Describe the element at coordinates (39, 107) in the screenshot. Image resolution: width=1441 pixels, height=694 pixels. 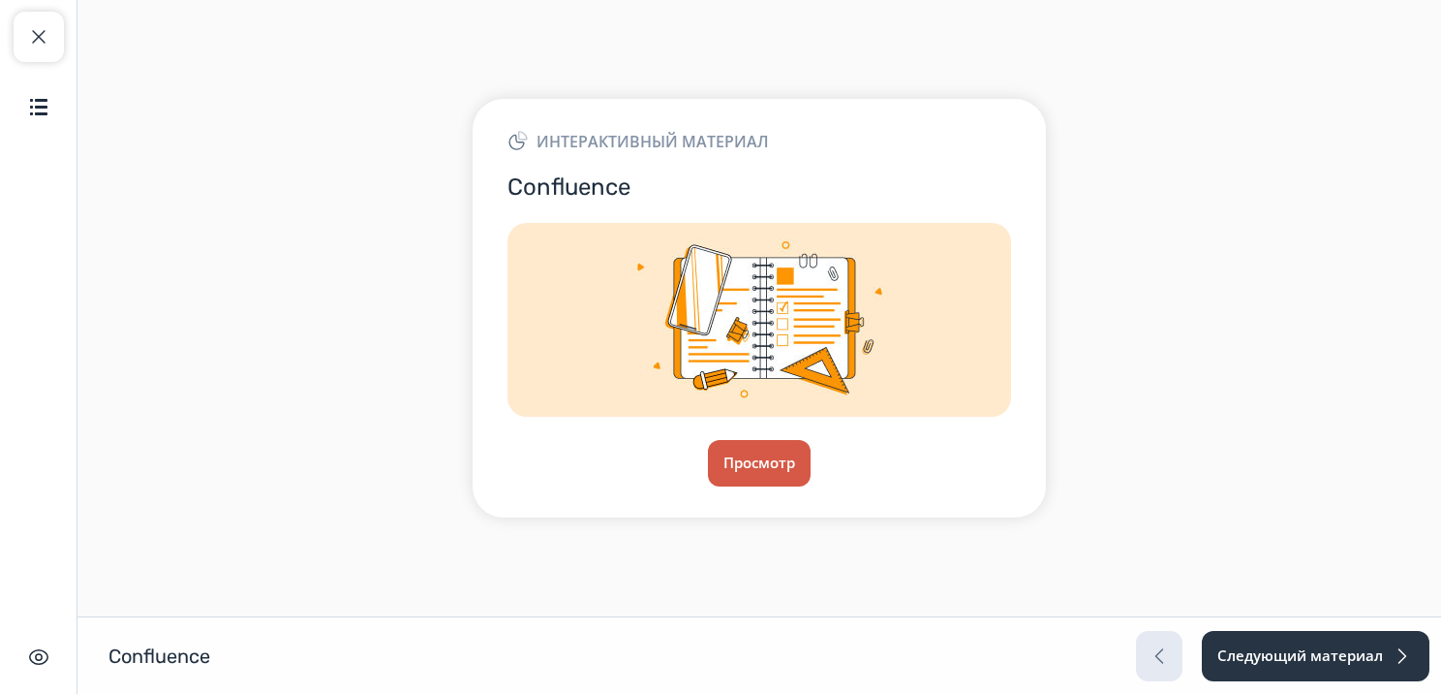
I see `img: Содержание` at that location.